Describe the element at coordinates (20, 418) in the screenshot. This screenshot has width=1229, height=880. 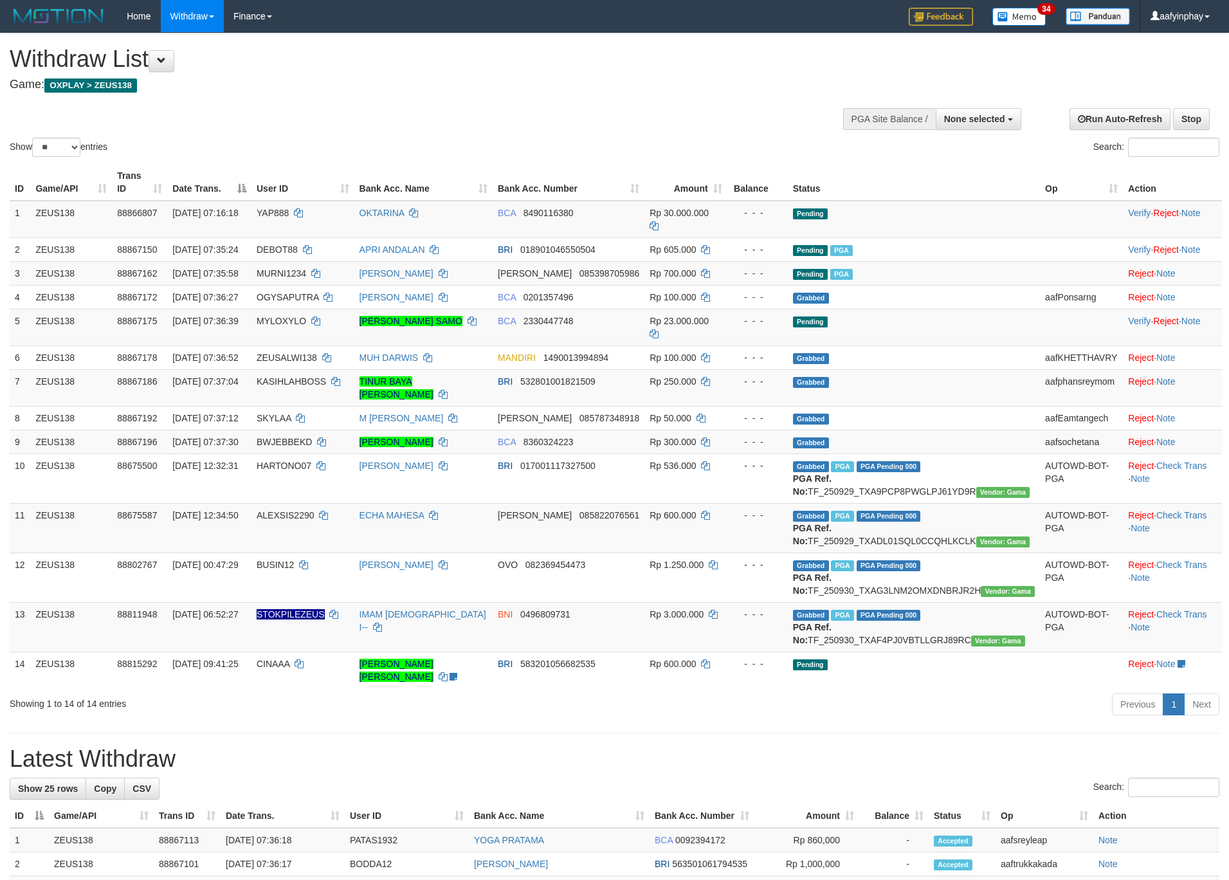
I see `td: 8` at that location.